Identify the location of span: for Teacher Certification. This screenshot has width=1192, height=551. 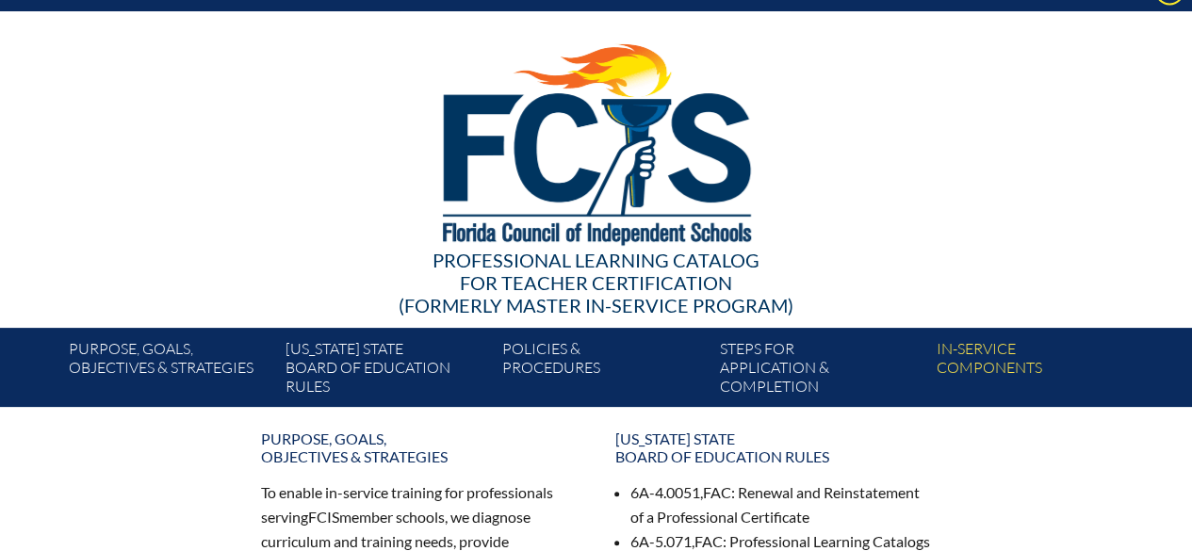
(596, 283).